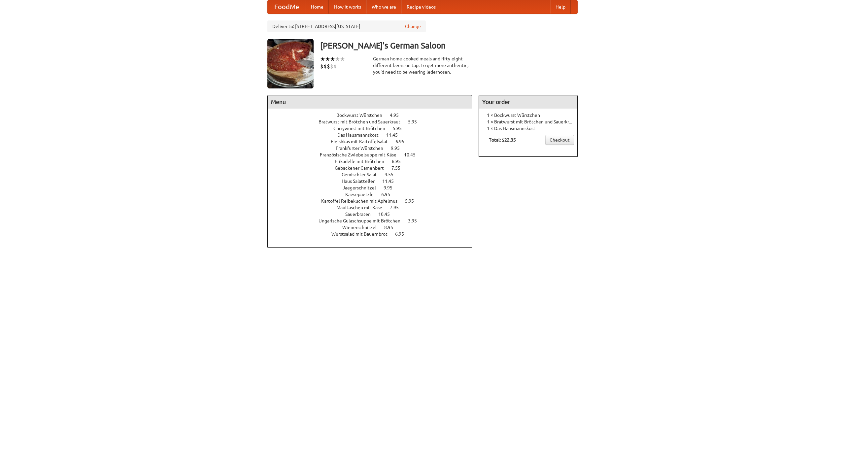 Image resolution: width=845 pixels, height=467 pixels. I want to click on a: Wienerschnitzel 8.95, so click(374, 228).